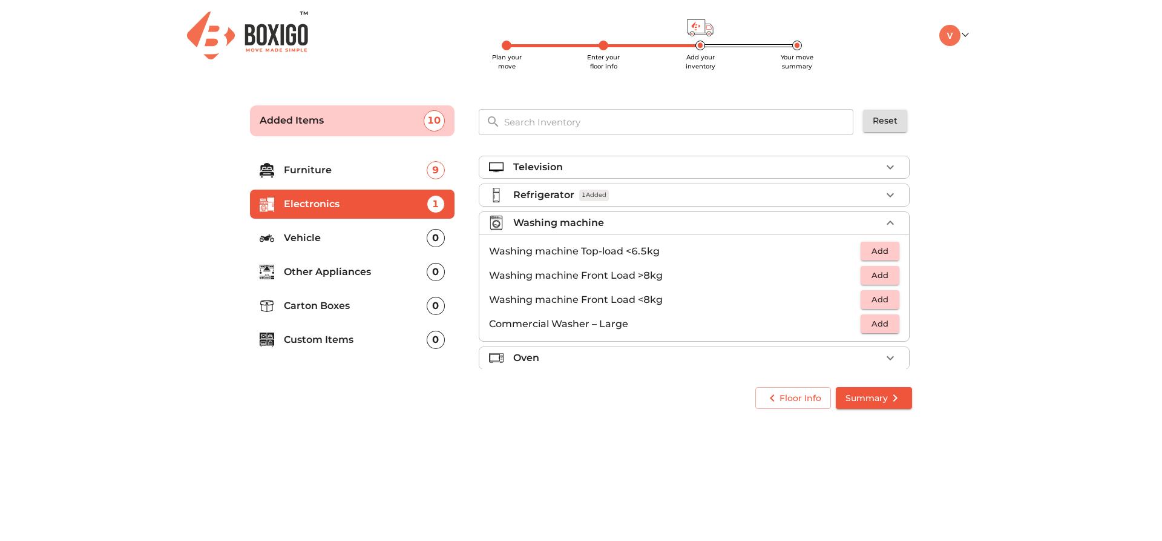  I want to click on input: Search Inventory, so click(679, 122).